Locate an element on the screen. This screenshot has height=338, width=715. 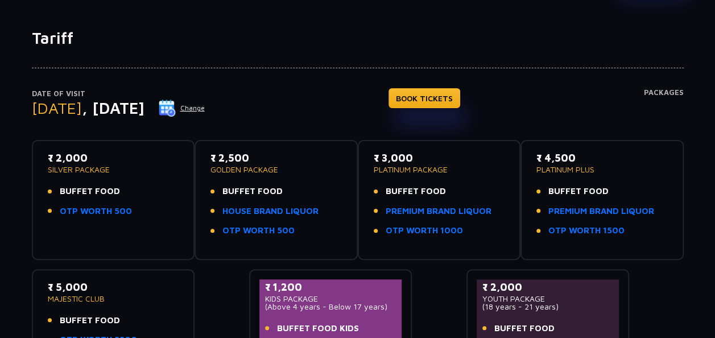
p: MAJESTIC CLUB is located at coordinates (113, 298).